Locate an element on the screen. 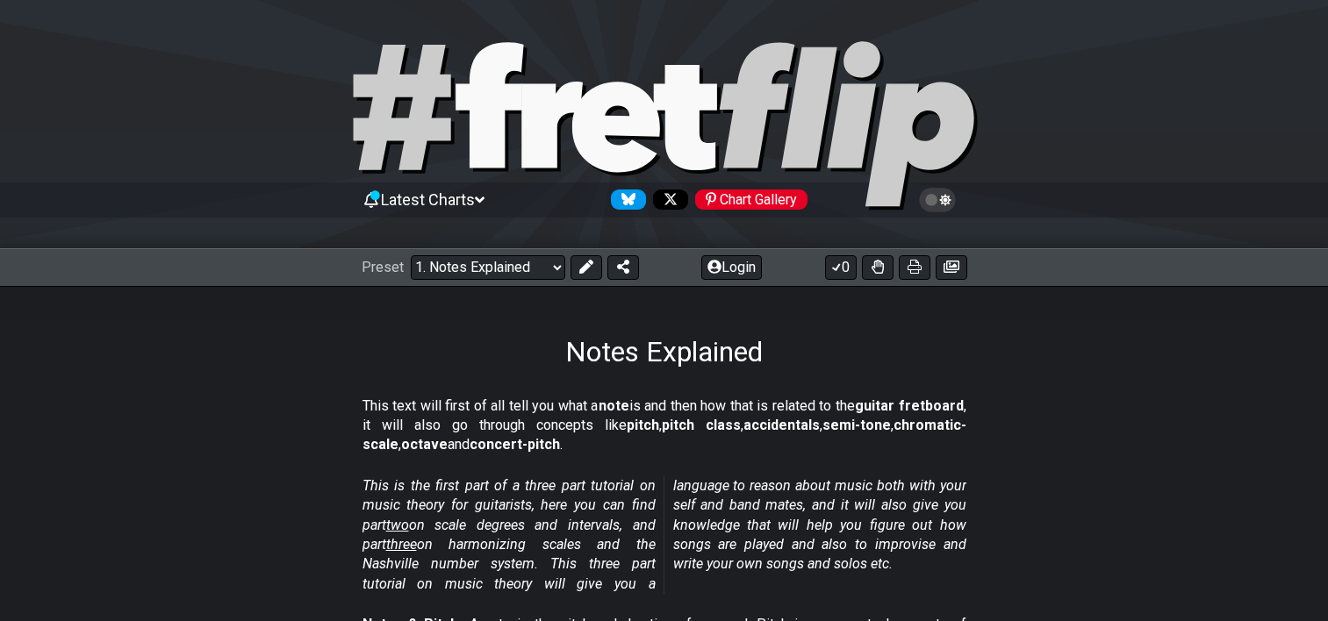  strong: semi-tone is located at coordinates (856, 425).